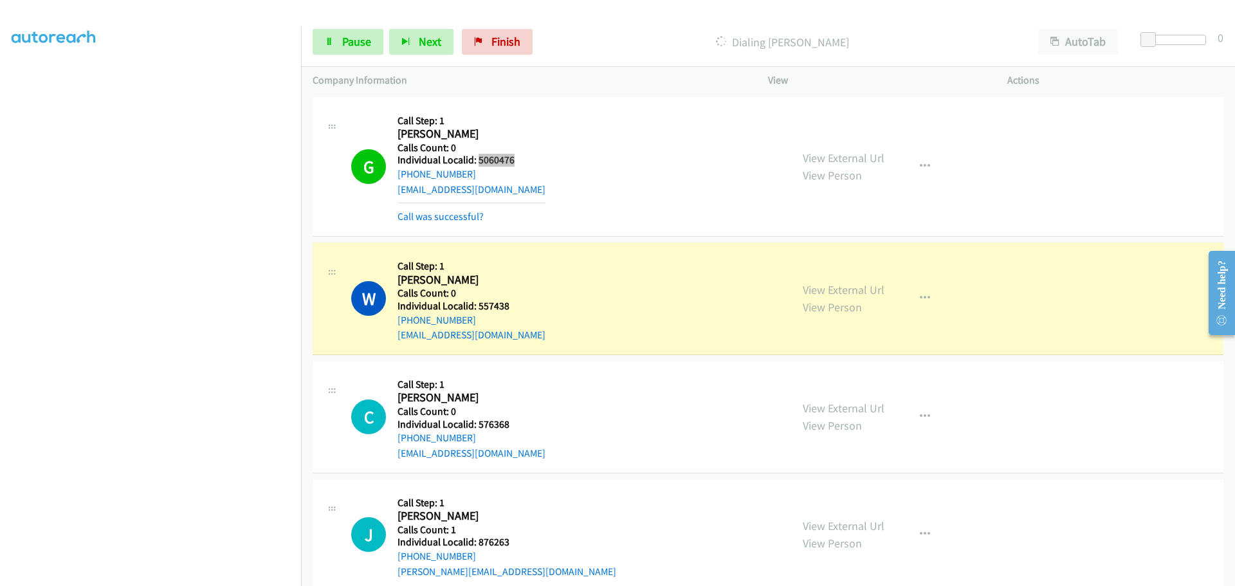 This screenshot has height=586, width=1235. I want to click on h5: Individual Localid: 557438, so click(471, 306).